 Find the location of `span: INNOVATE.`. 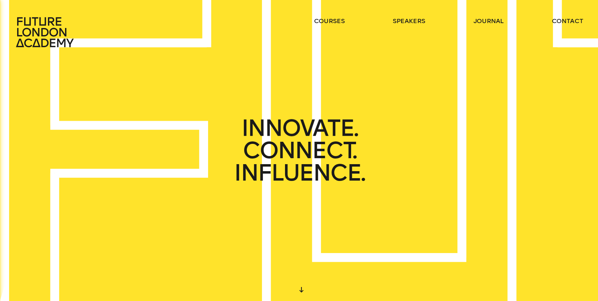

span: INNOVATE. is located at coordinates (299, 128).